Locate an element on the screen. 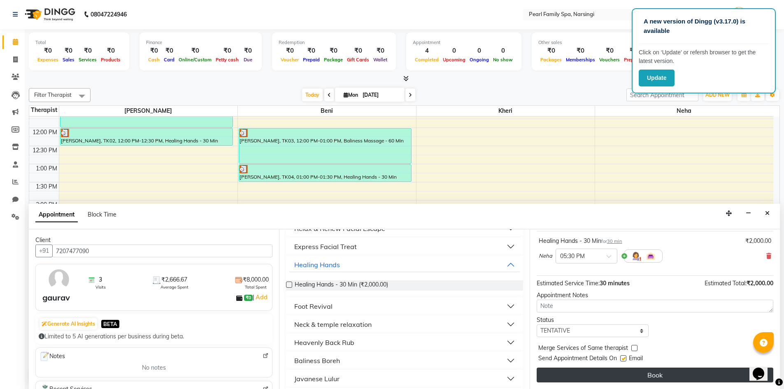 This screenshot has width=784, height=389. span: Notes is located at coordinates (52, 357).